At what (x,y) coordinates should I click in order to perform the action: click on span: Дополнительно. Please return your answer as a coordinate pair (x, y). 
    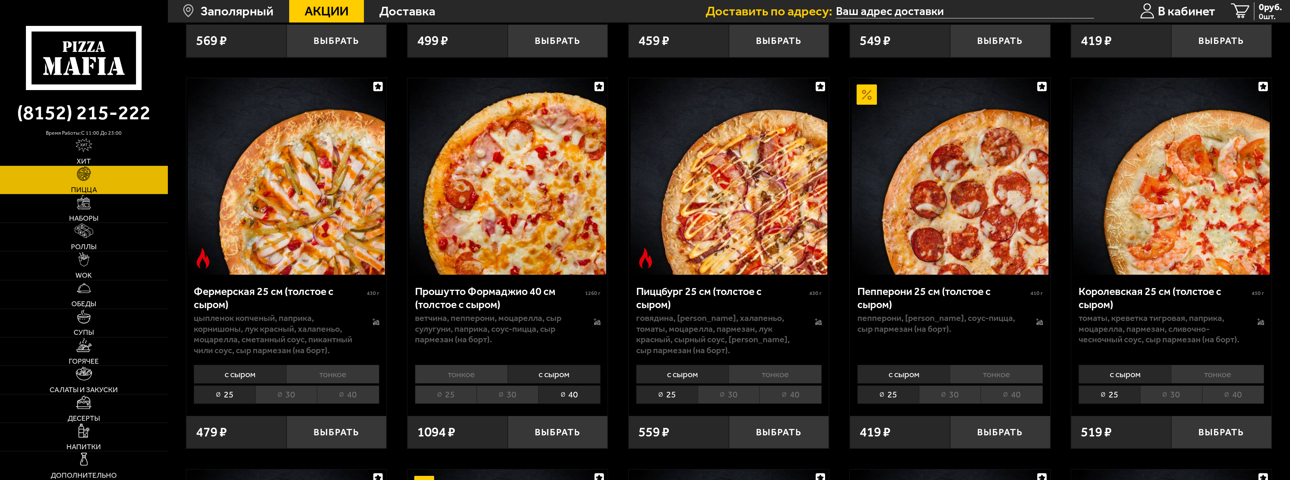
    Looking at the image, I should click on (84, 475).